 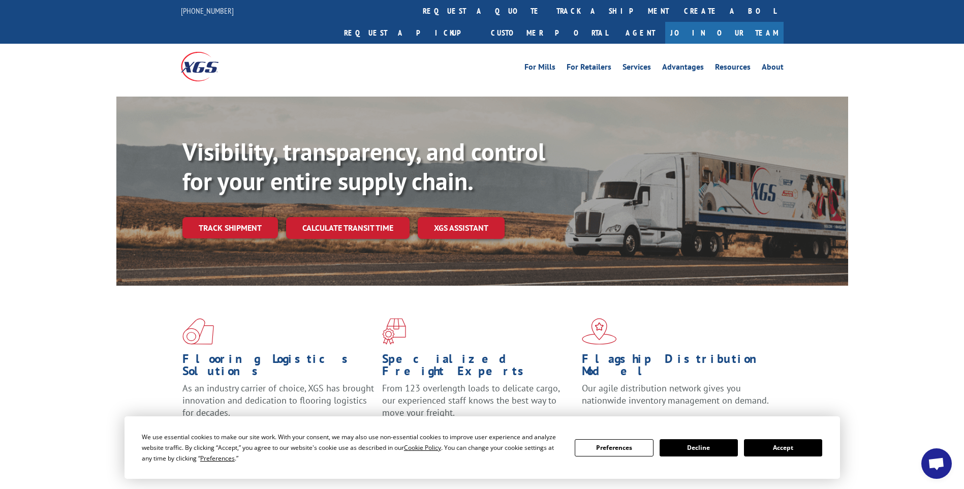 What do you see at coordinates (773, 69) in the screenshot?
I see `a: About` at bounding box center [773, 69].